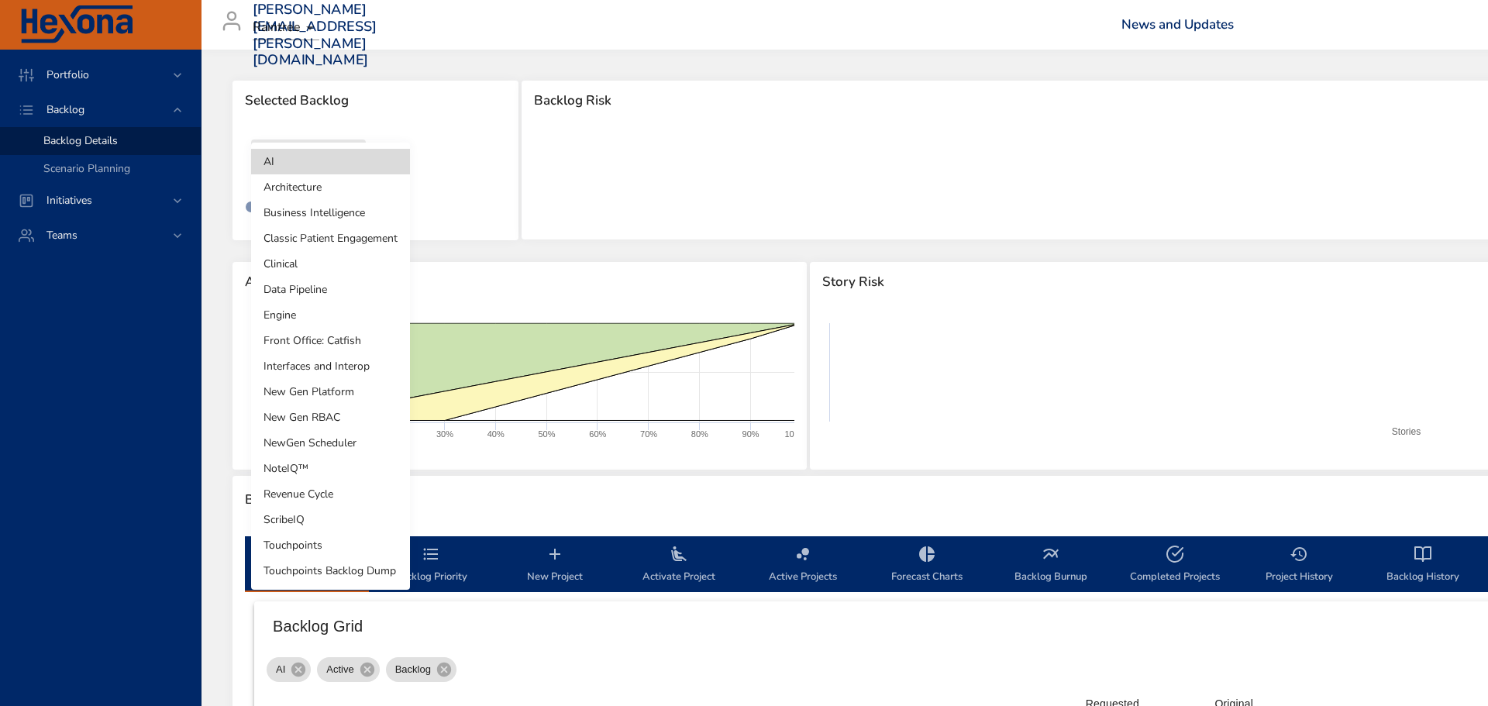 This screenshot has height=706, width=1488. I want to click on li: Architecture, so click(330, 187).